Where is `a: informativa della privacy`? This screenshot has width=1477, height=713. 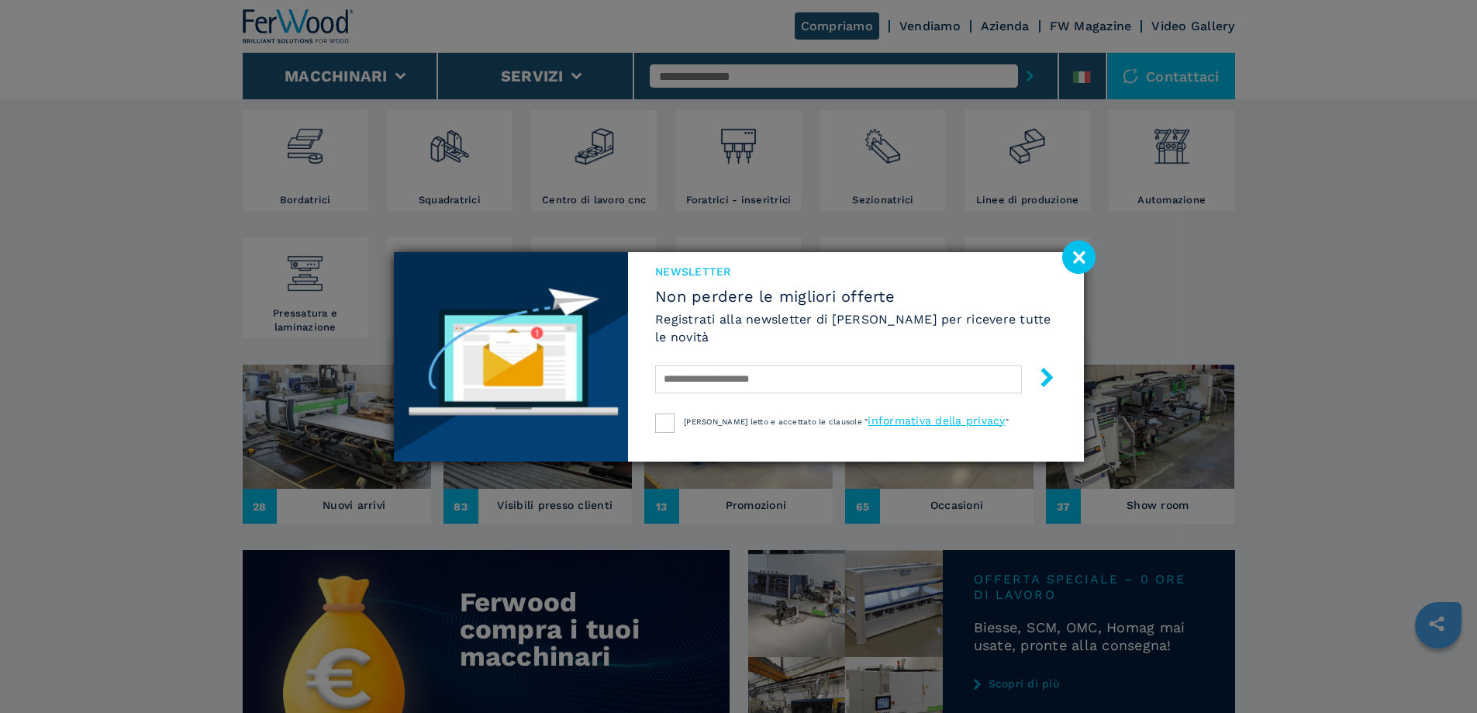
a: informativa della privacy is located at coordinates (936, 420).